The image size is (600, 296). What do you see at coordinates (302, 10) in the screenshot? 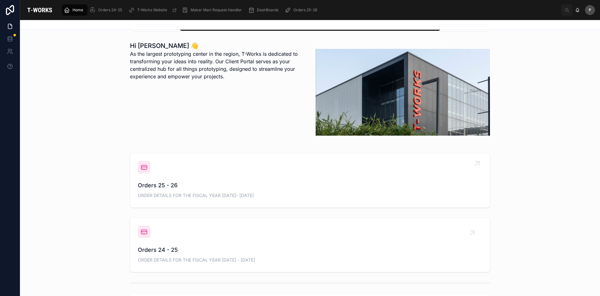
I see `a: Orders 25-26` at bounding box center [302, 10].